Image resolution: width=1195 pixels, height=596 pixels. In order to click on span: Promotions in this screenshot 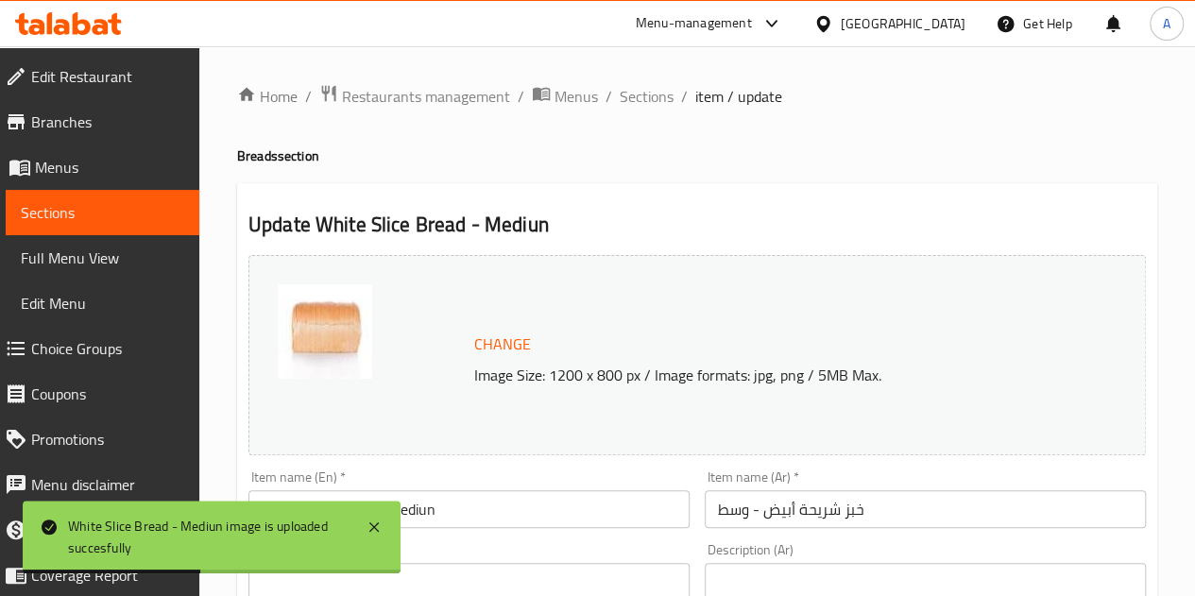, I will do `click(108, 439)`.